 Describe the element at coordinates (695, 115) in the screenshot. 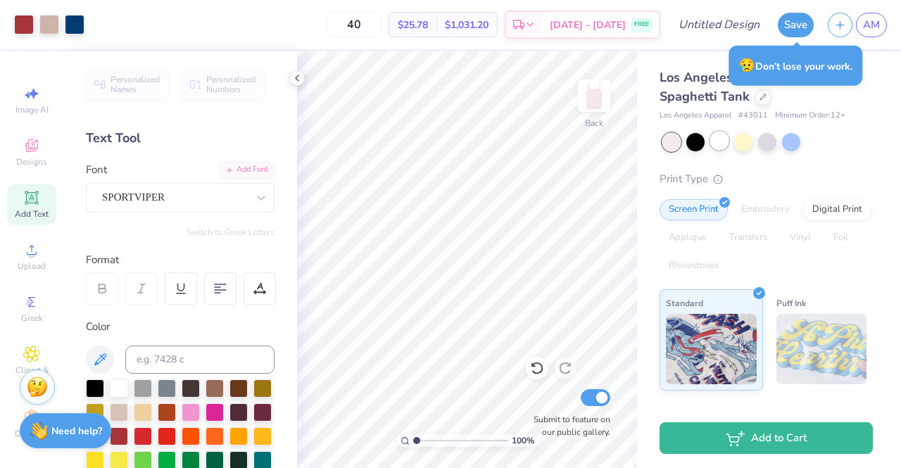

I see `span: Los Angeles Apparel` at that location.